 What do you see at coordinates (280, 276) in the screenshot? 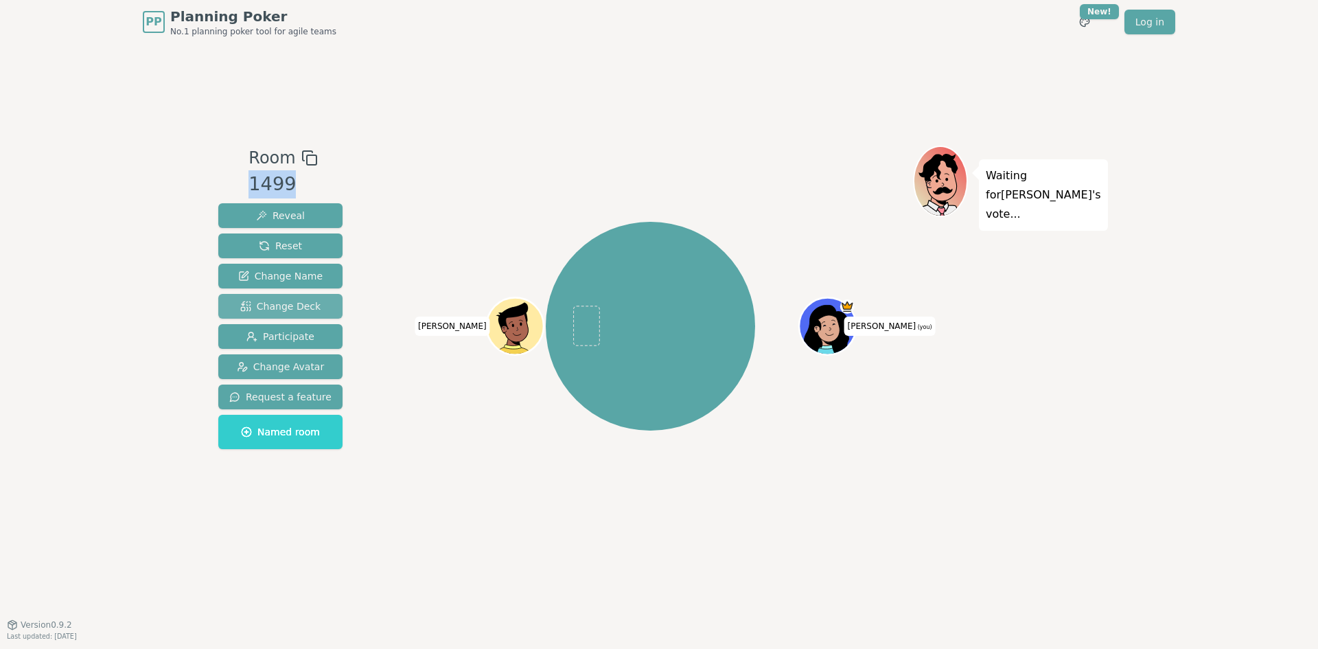
I see `span: Change Name` at bounding box center [280, 276].